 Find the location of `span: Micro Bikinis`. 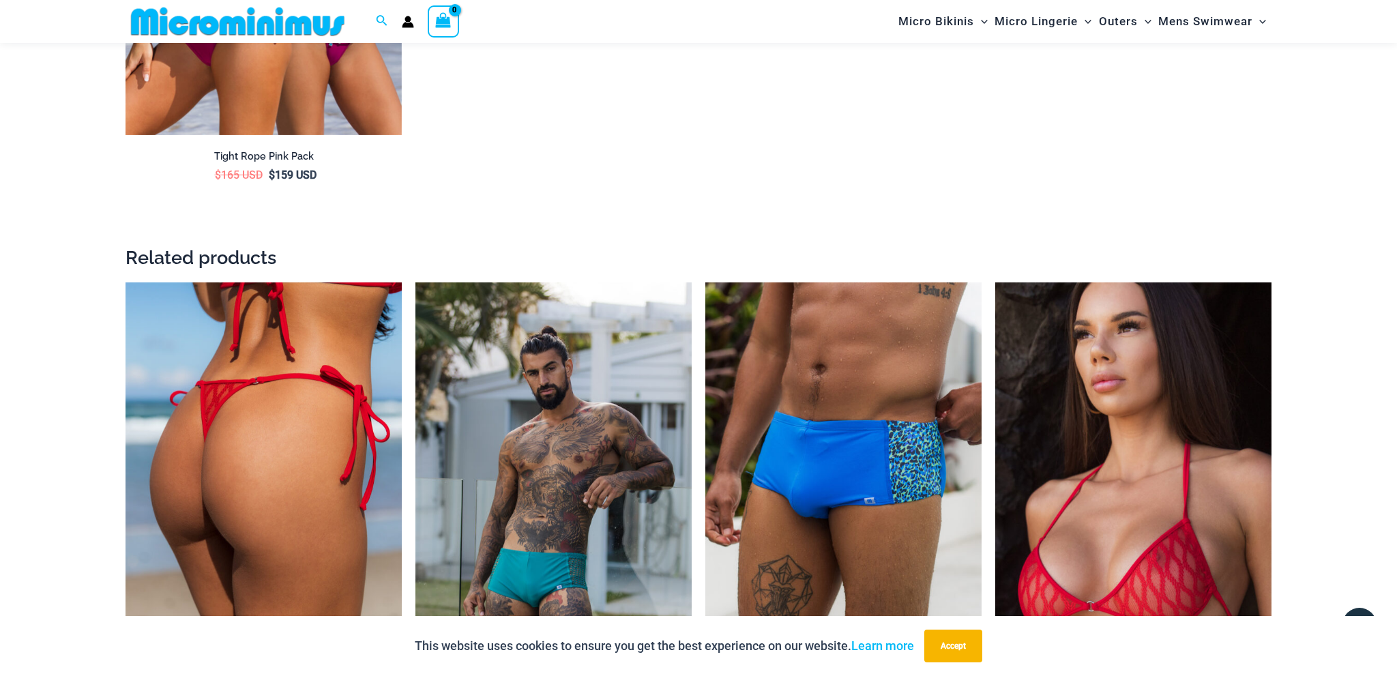

span: Micro Bikinis is located at coordinates (936, 21).